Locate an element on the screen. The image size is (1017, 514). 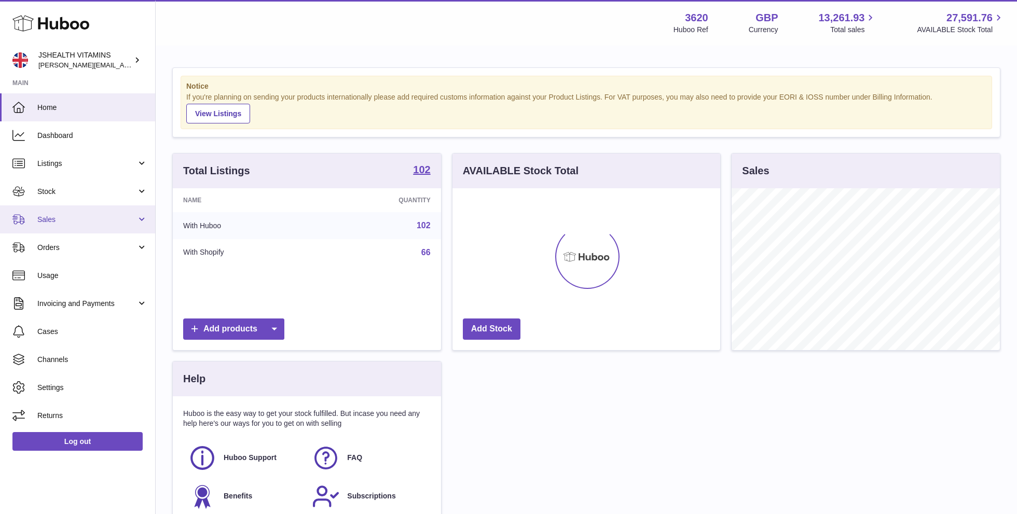
span: Huboo Support is located at coordinates (250, 457).